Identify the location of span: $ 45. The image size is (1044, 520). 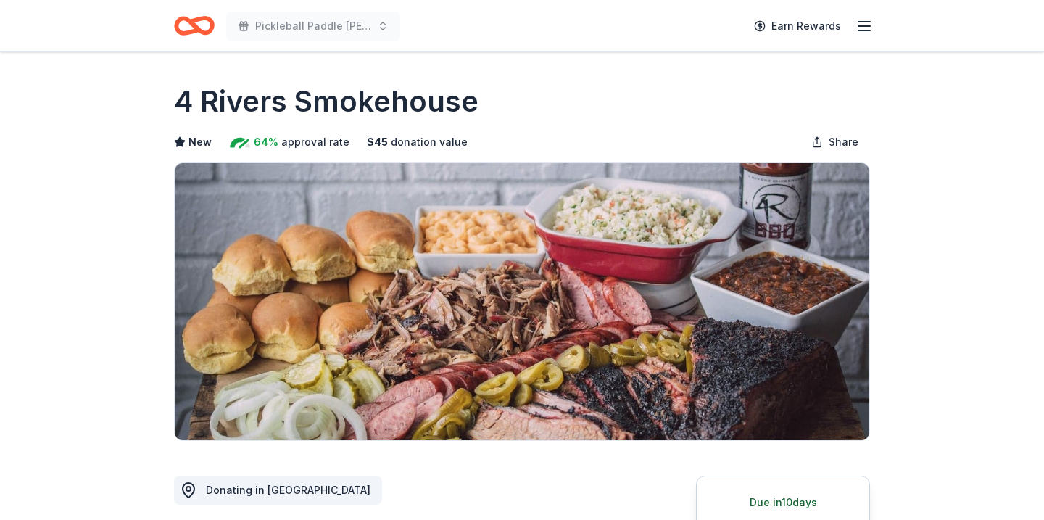
(377, 142).